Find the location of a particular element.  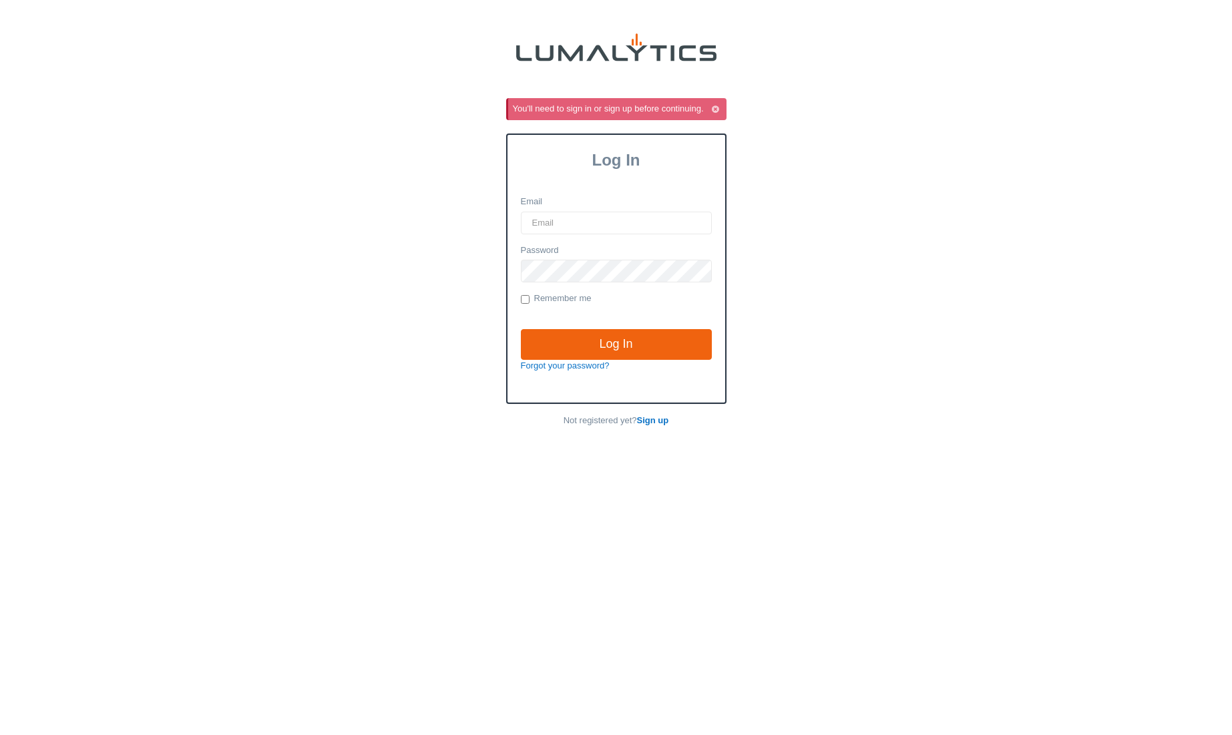

label: Remember me is located at coordinates (556, 299).